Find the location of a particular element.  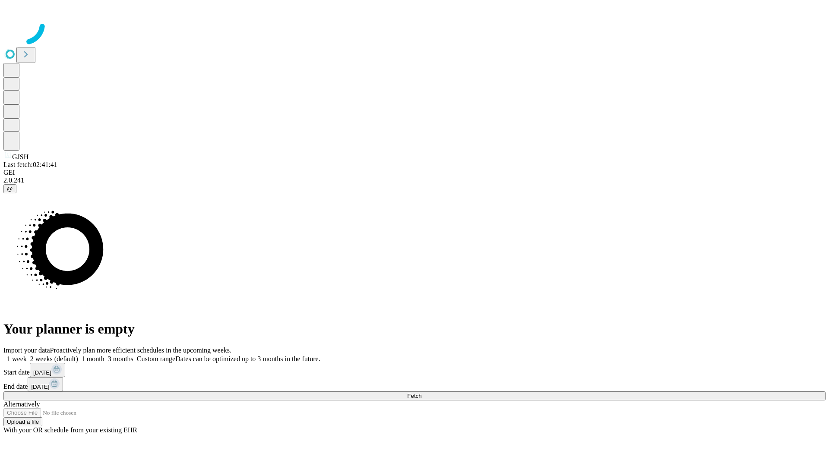

span: Custom range is located at coordinates (156, 359).